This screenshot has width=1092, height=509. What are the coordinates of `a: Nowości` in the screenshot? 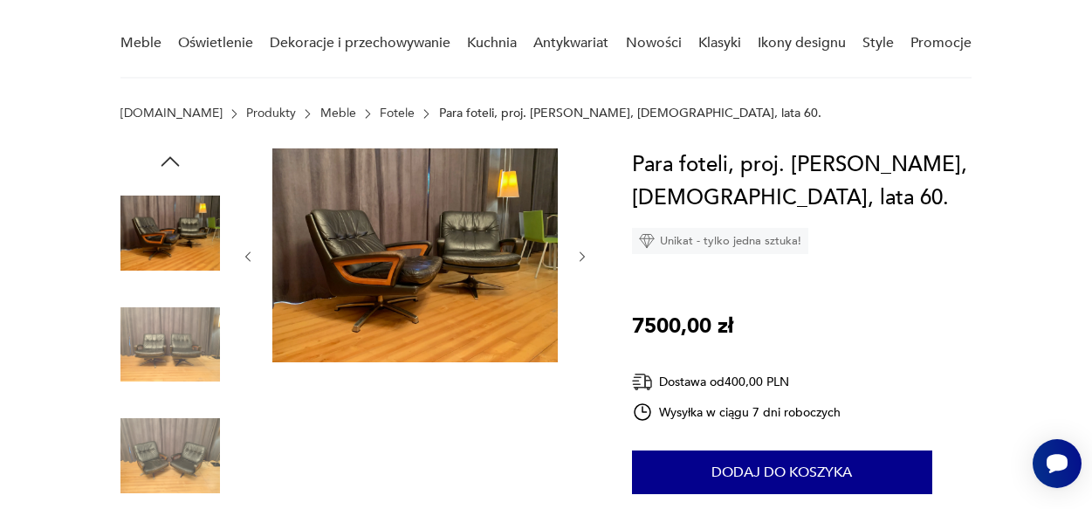 It's located at (654, 43).